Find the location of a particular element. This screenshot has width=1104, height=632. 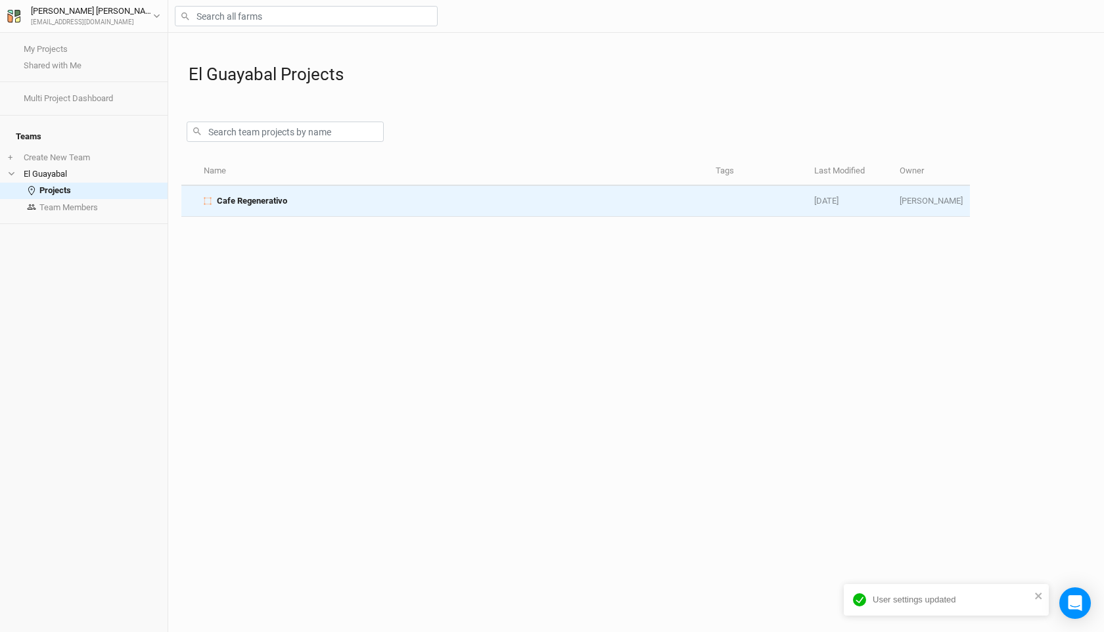

input: Search all farms is located at coordinates (306, 16).